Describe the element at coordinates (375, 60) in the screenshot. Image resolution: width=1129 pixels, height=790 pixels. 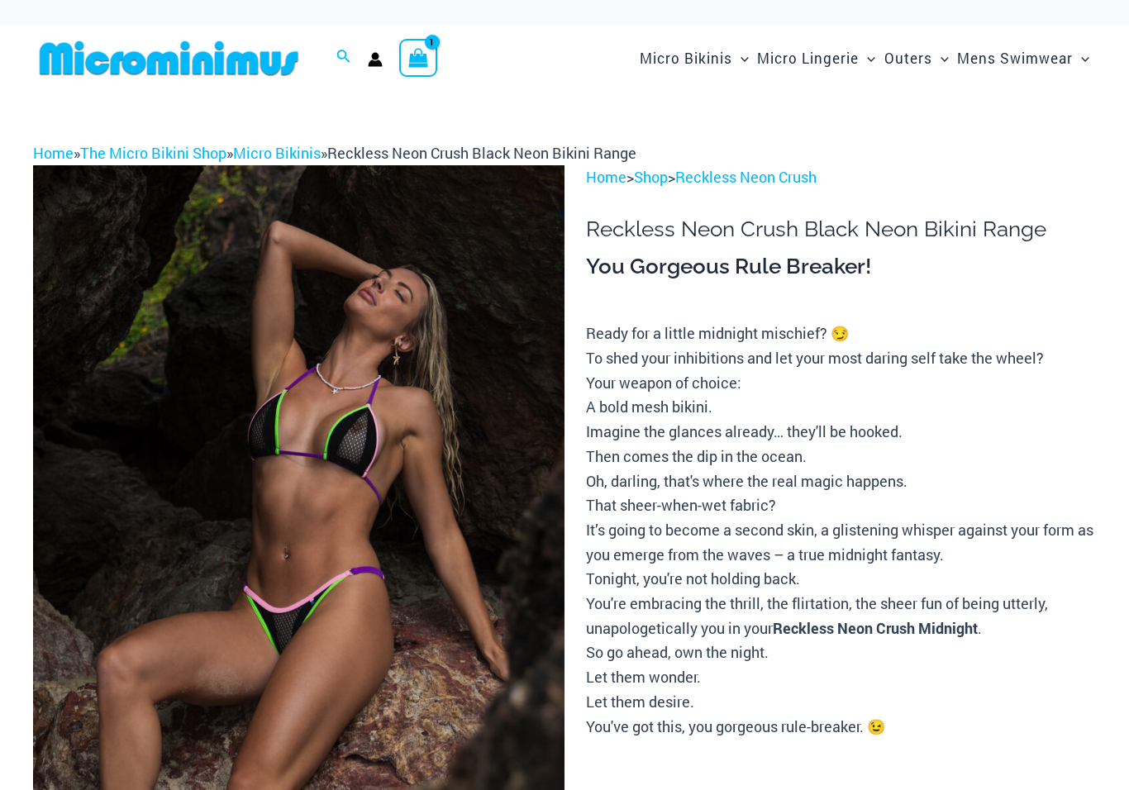
I see `a: Account icon link` at that location.